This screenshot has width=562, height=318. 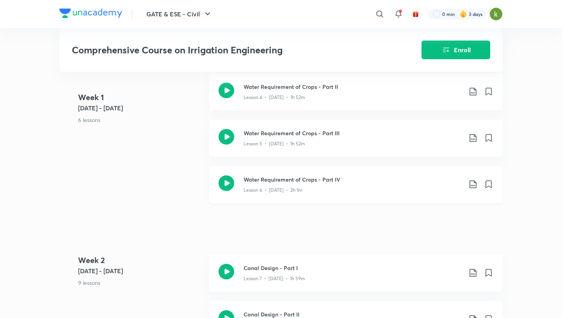 What do you see at coordinates (456, 50) in the screenshot?
I see `button: Enroll` at bounding box center [456, 50].